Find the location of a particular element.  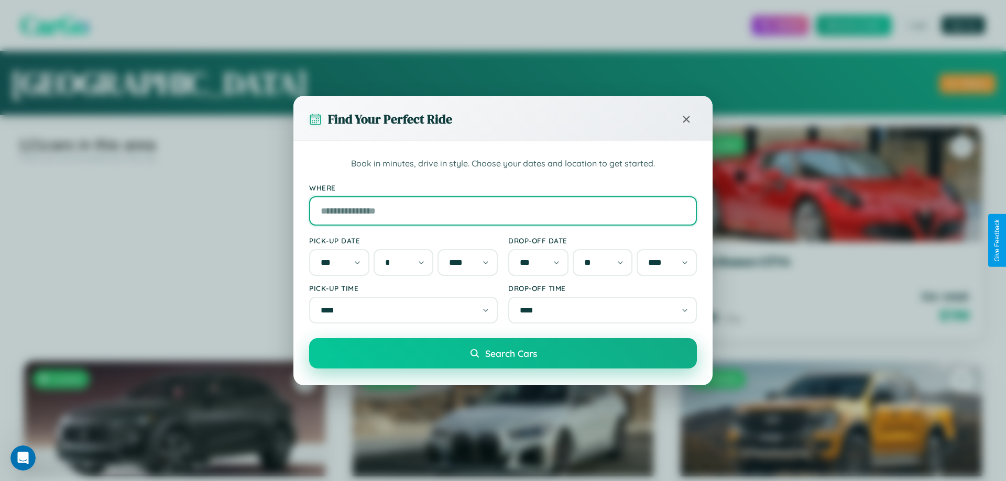

button: Search Cars is located at coordinates (503, 354).